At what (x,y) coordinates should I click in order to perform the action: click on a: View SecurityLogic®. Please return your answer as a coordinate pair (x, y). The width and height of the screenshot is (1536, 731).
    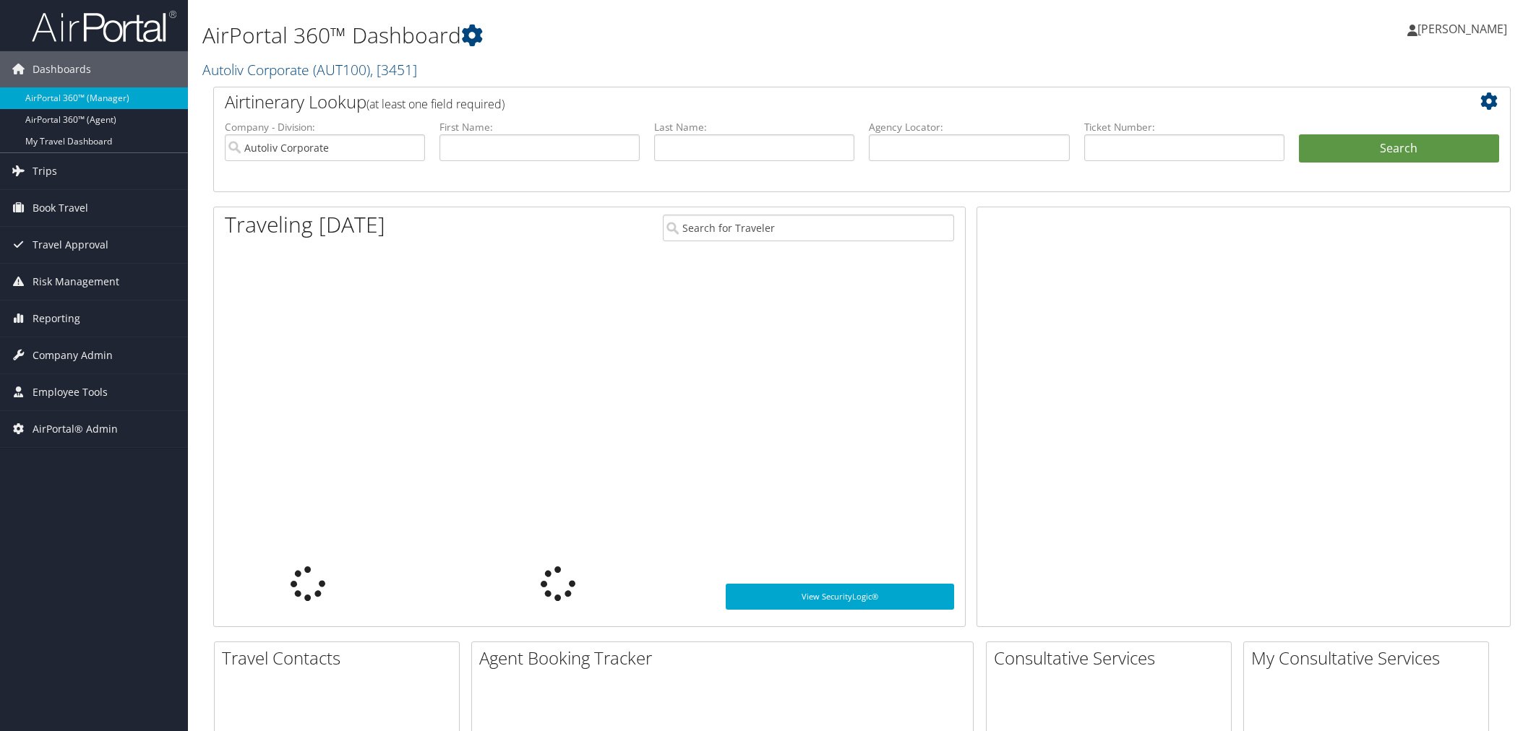
    Looking at the image, I should click on (840, 597).